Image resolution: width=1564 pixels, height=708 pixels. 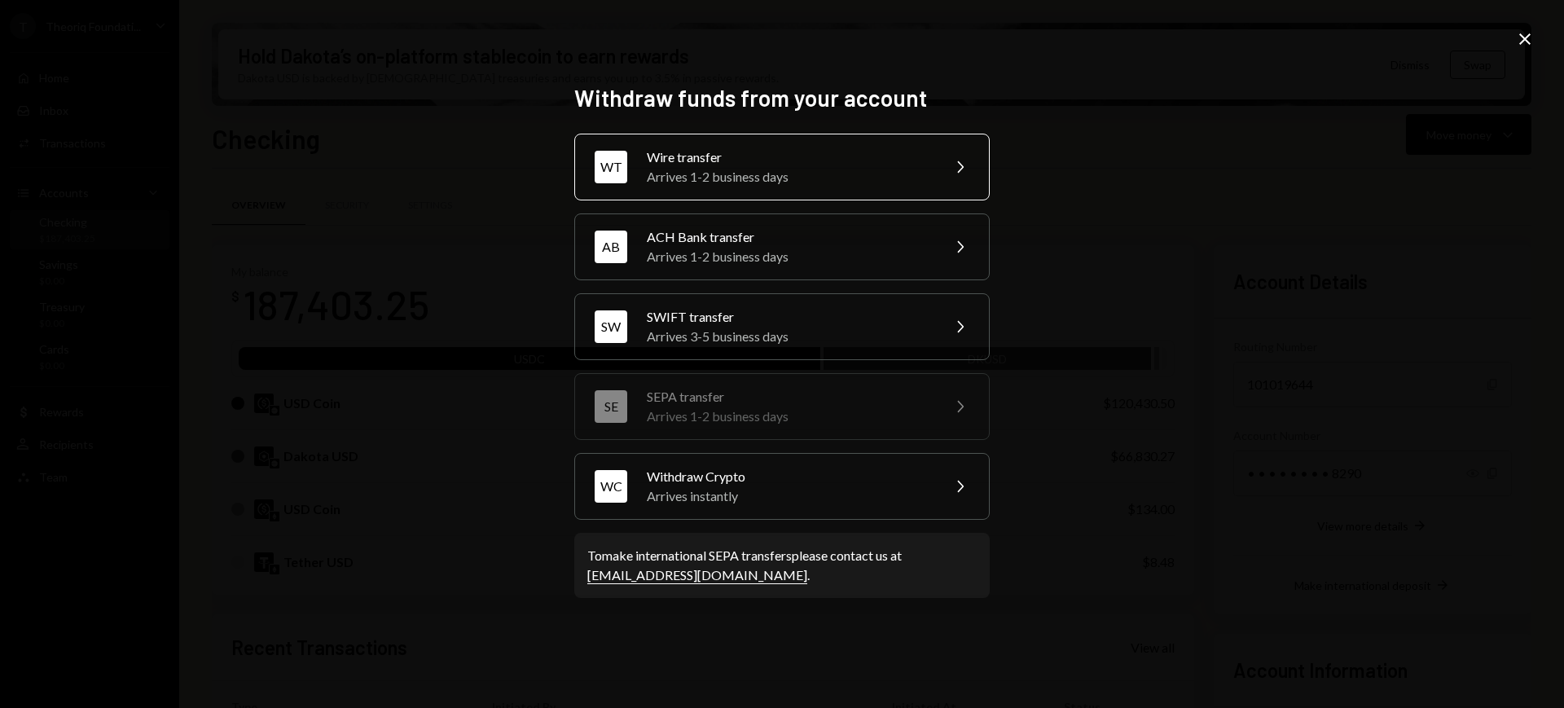 What do you see at coordinates (782, 565) in the screenshot?
I see `div: To make international SEPA transfers please contact us at .` at bounding box center [782, 565].